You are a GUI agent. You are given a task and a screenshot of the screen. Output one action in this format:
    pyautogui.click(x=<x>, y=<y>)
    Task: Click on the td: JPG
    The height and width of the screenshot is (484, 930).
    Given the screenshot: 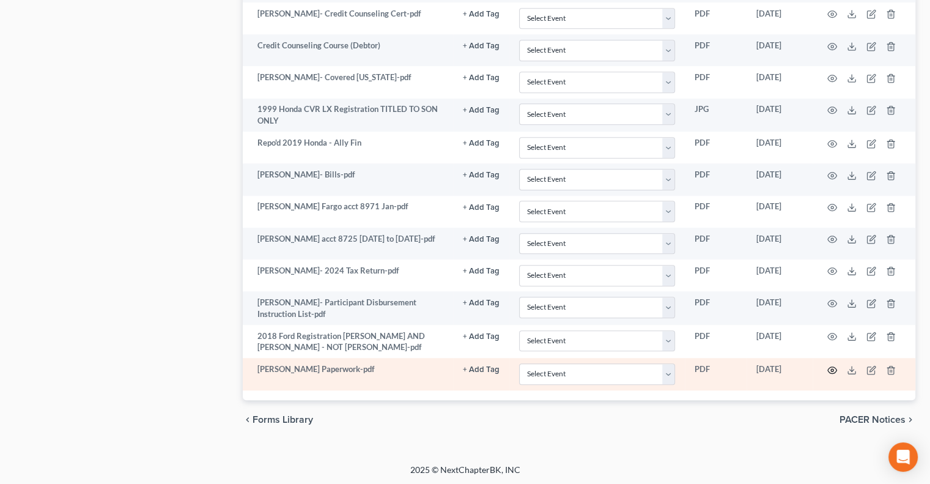 What is the action you would take?
    pyautogui.click(x=715, y=115)
    